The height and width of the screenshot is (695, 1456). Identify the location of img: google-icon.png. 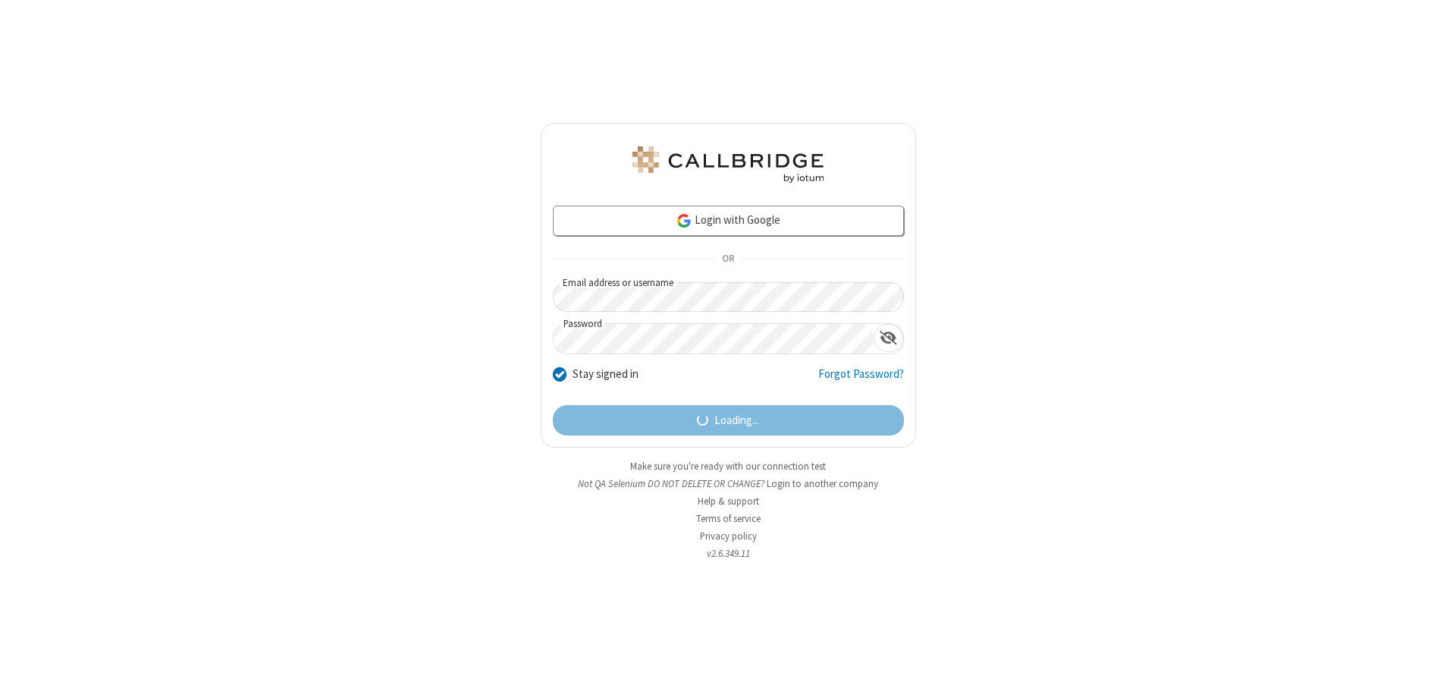
(684, 221).